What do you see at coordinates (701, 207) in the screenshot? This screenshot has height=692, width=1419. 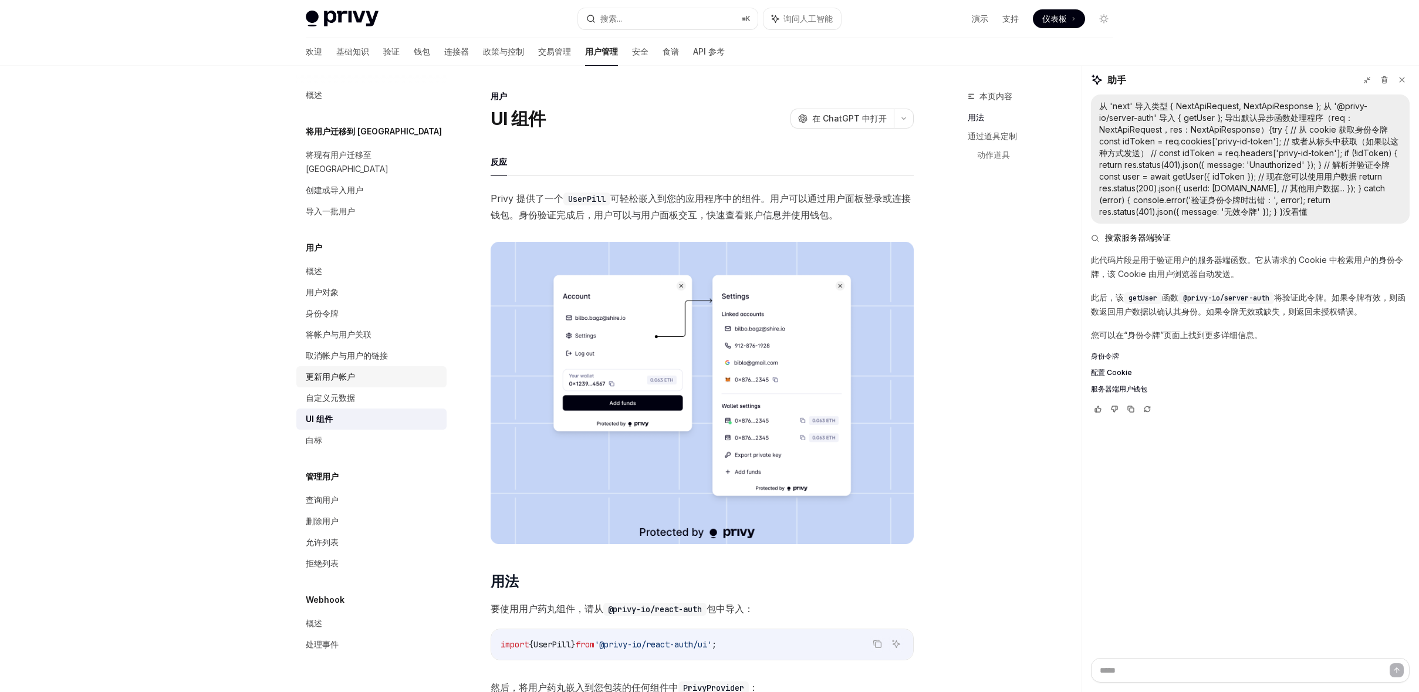 I see `font: 可轻松嵌入到您的应用程序中的组件。用户可以通过用户面板登录或连接钱包。身份验证完成后，用户可以与用户面板交互，快速查看账户信息并使用钱包。` at bounding box center [701, 207].